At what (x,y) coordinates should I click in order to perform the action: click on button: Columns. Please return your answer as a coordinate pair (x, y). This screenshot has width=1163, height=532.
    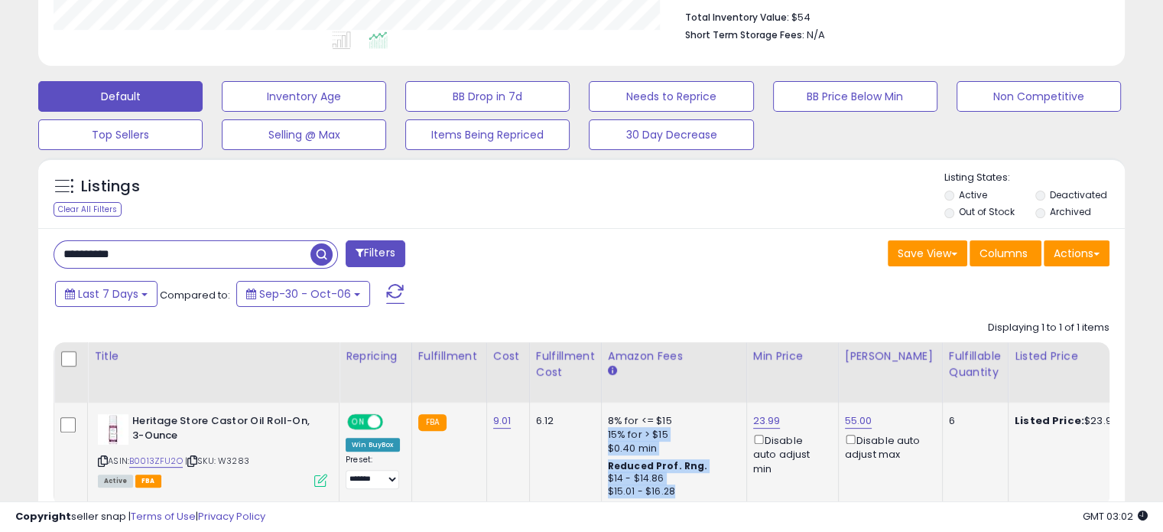
    Looking at the image, I should click on (1006, 253).